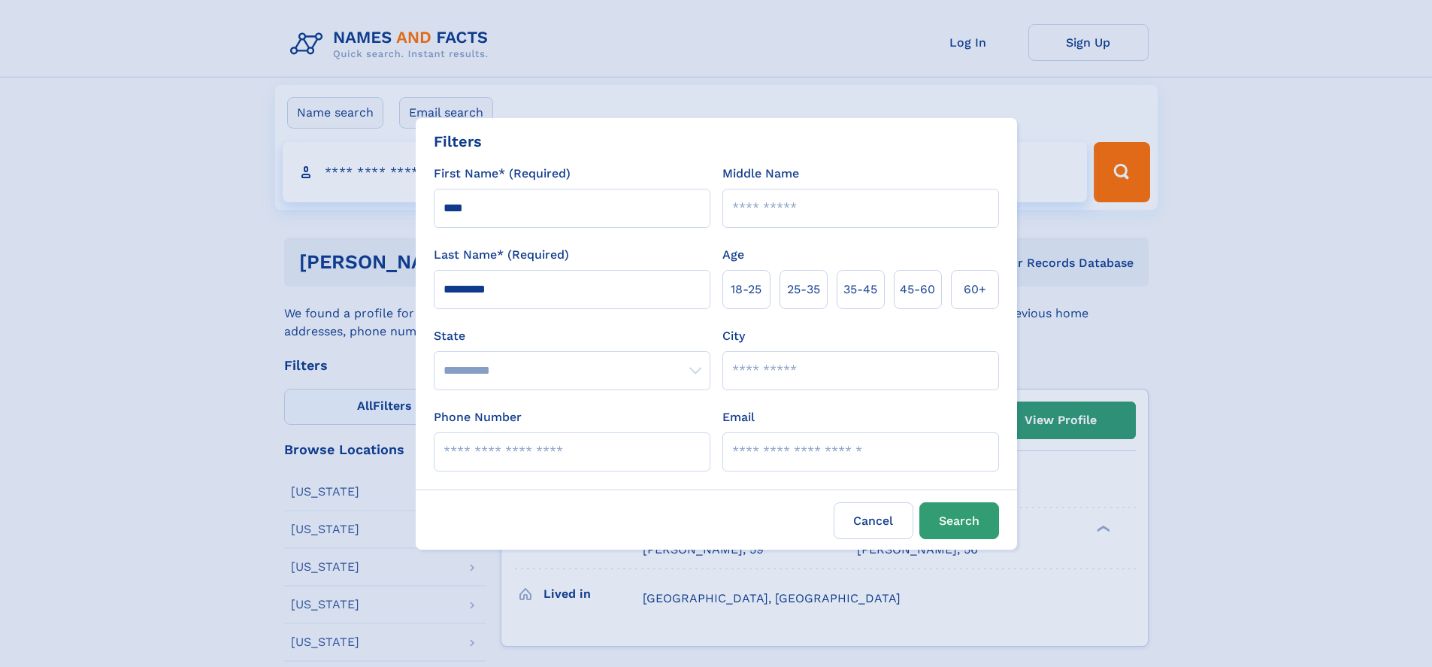  I want to click on label: Cancel, so click(874, 520).